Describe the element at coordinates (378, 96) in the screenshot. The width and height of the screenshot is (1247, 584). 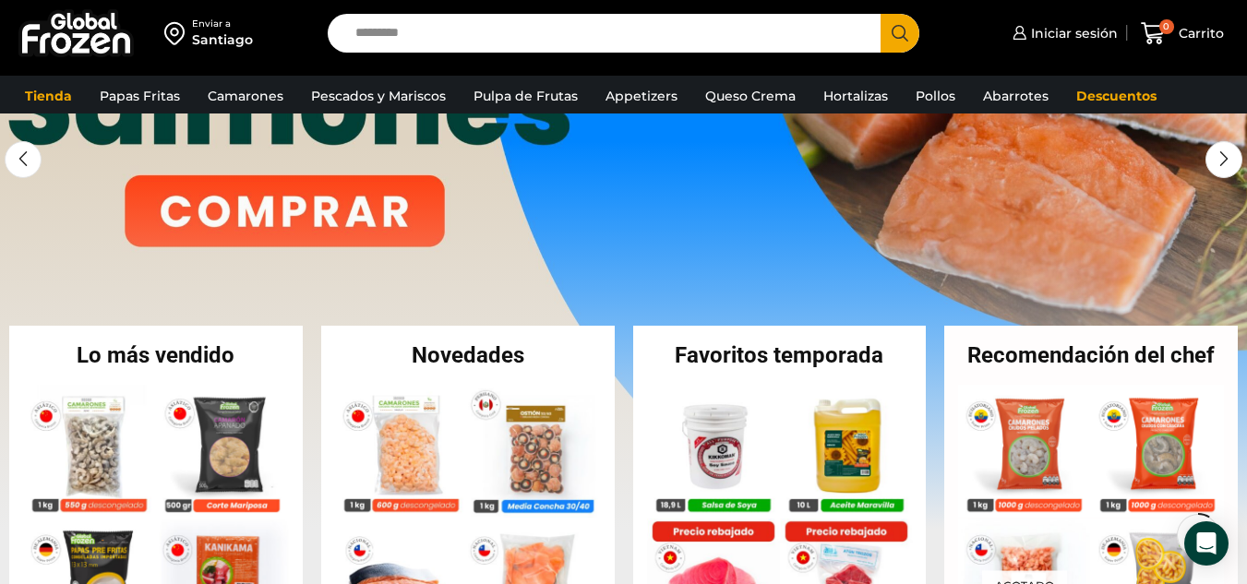
I see `a: Pescados y Mariscos` at that location.